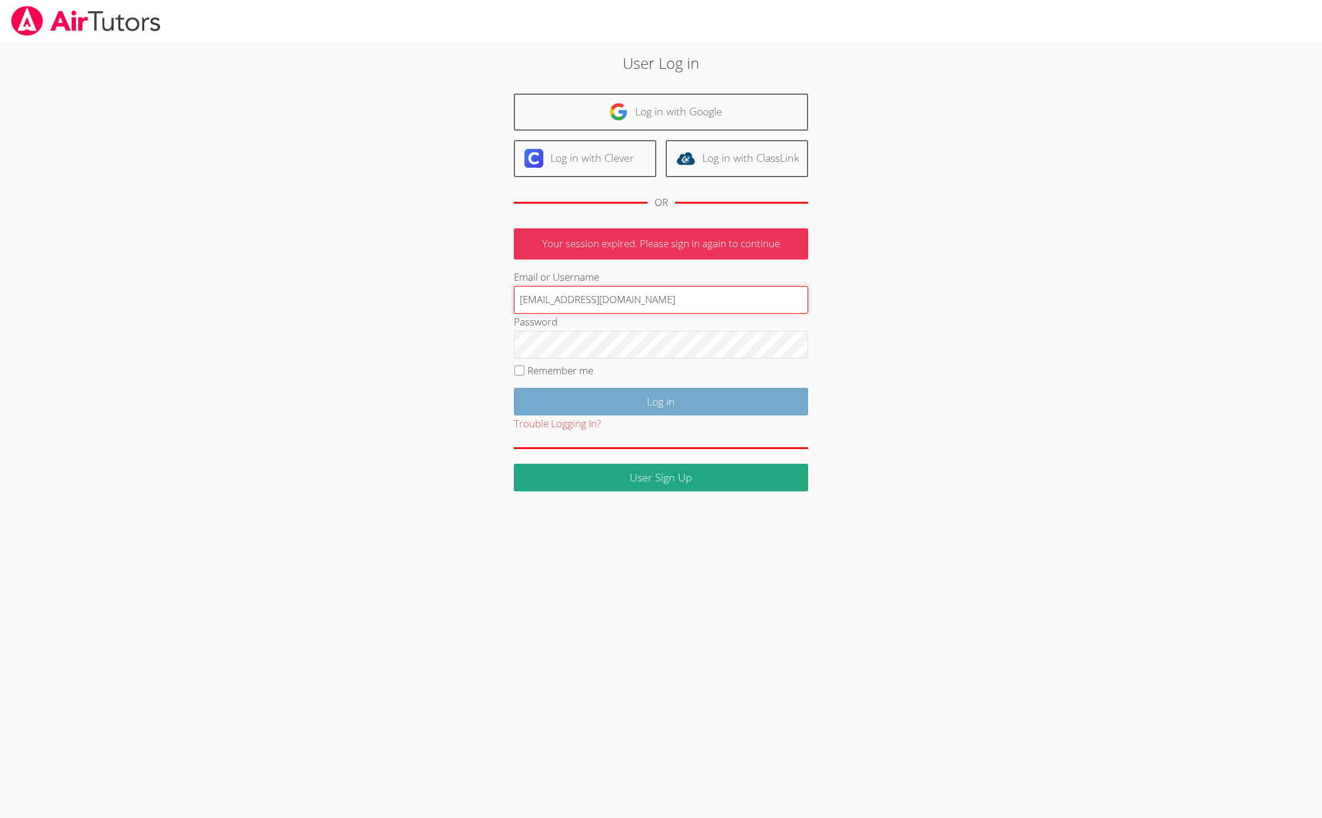  Describe the element at coordinates (737, 158) in the screenshot. I see `a: Log in with ClassLink` at that location.